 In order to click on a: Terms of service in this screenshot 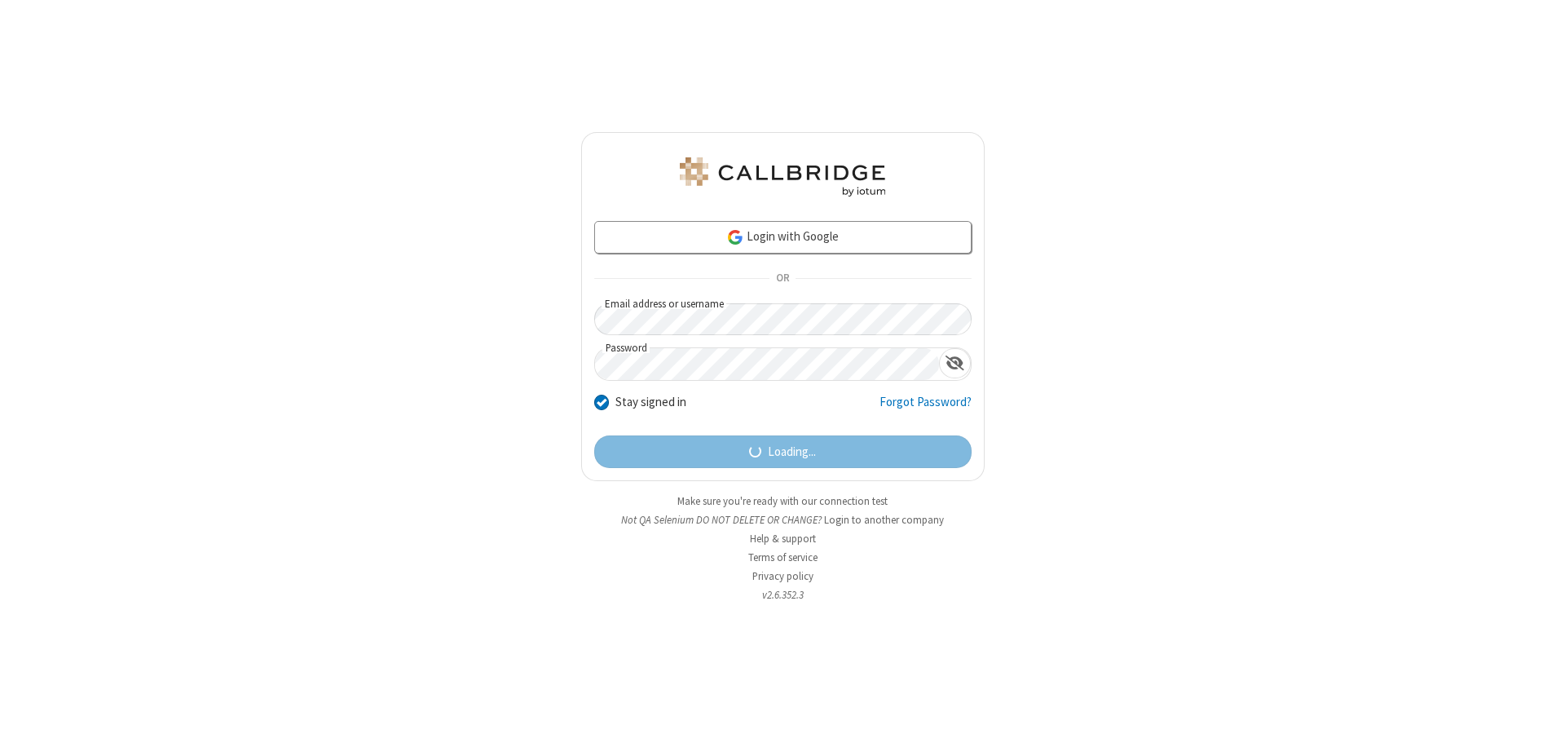, I will do `click(782, 557)`.